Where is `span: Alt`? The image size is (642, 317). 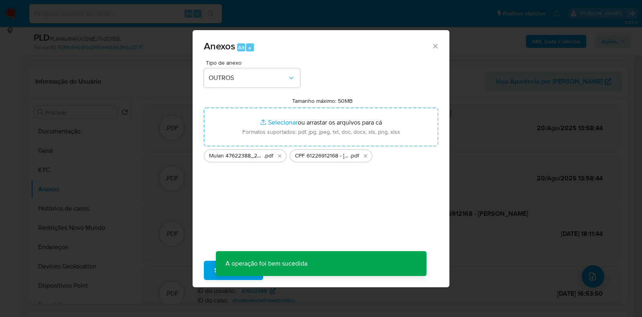
span: Alt is located at coordinates (241, 47).